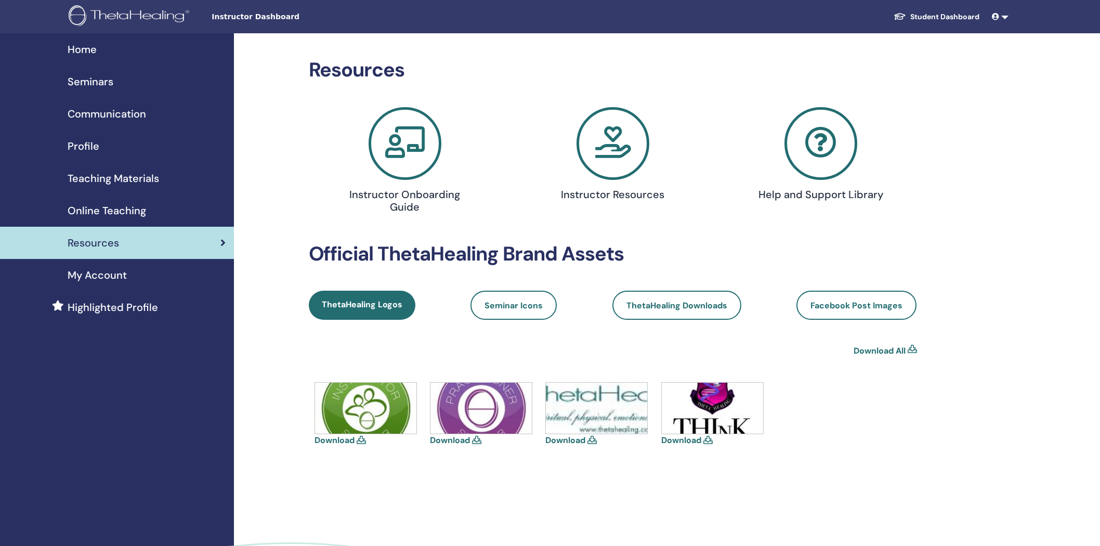 The width and height of the screenshot is (1100, 546). What do you see at coordinates (596, 408) in the screenshot?
I see `img: thetahealing-logo-a-copy.jpg` at bounding box center [596, 408].